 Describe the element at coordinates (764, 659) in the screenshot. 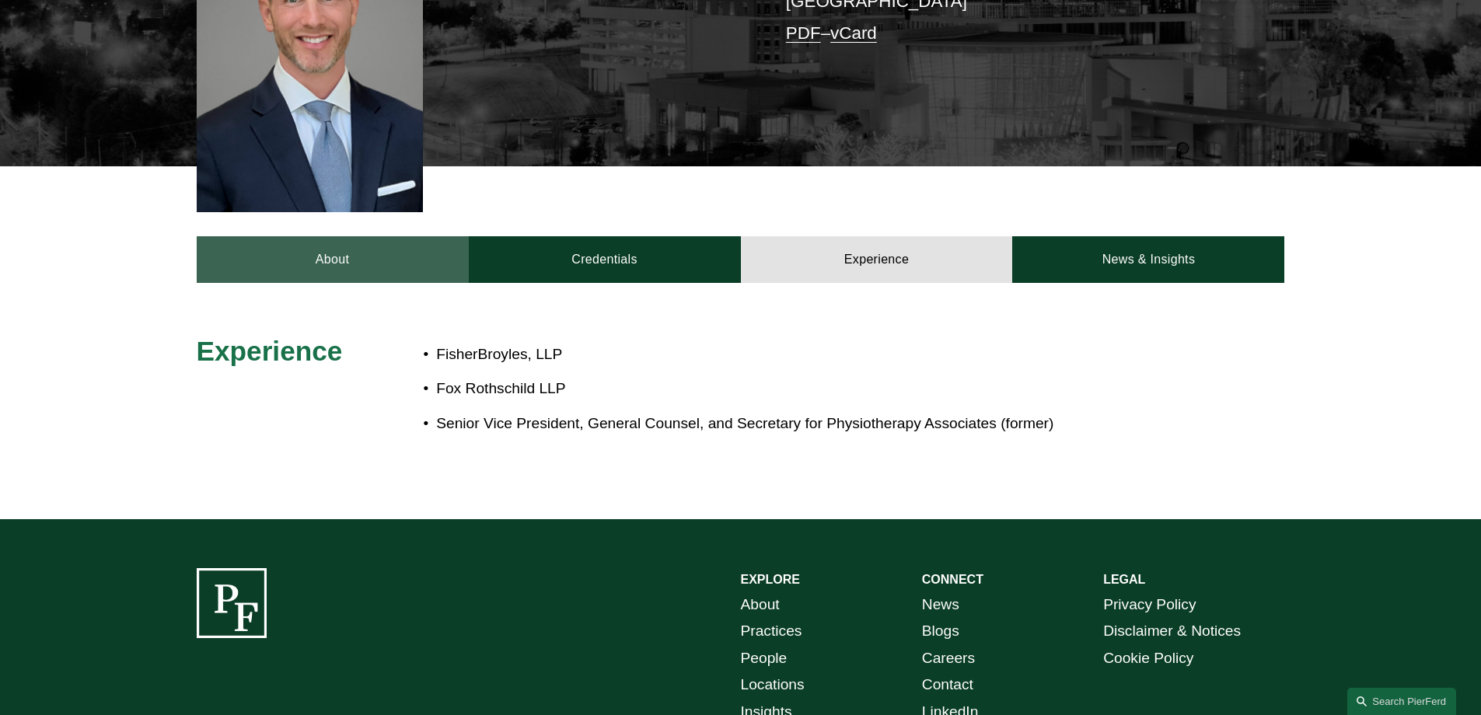

I see `a: People` at that location.